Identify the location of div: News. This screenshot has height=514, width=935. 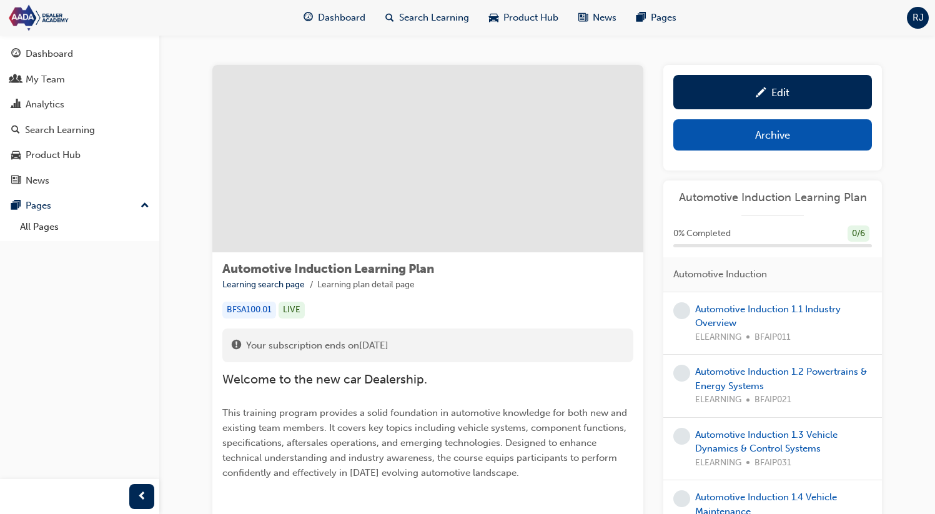
(37, 180).